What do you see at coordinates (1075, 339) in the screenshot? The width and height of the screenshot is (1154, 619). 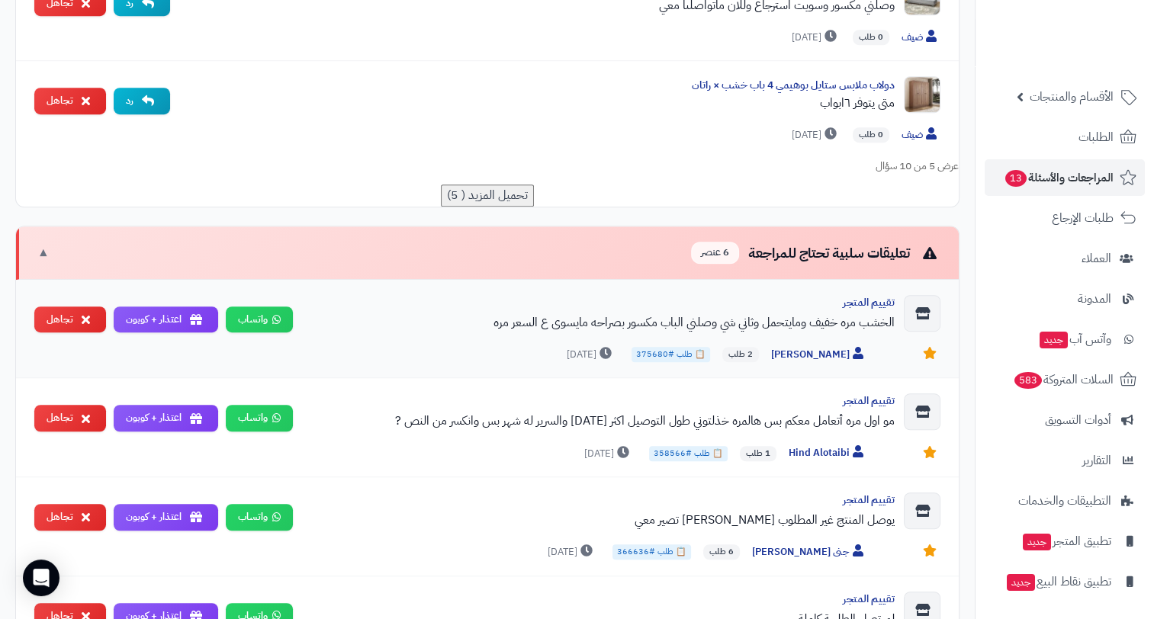 I see `span: وآتس آب` at bounding box center [1075, 339].